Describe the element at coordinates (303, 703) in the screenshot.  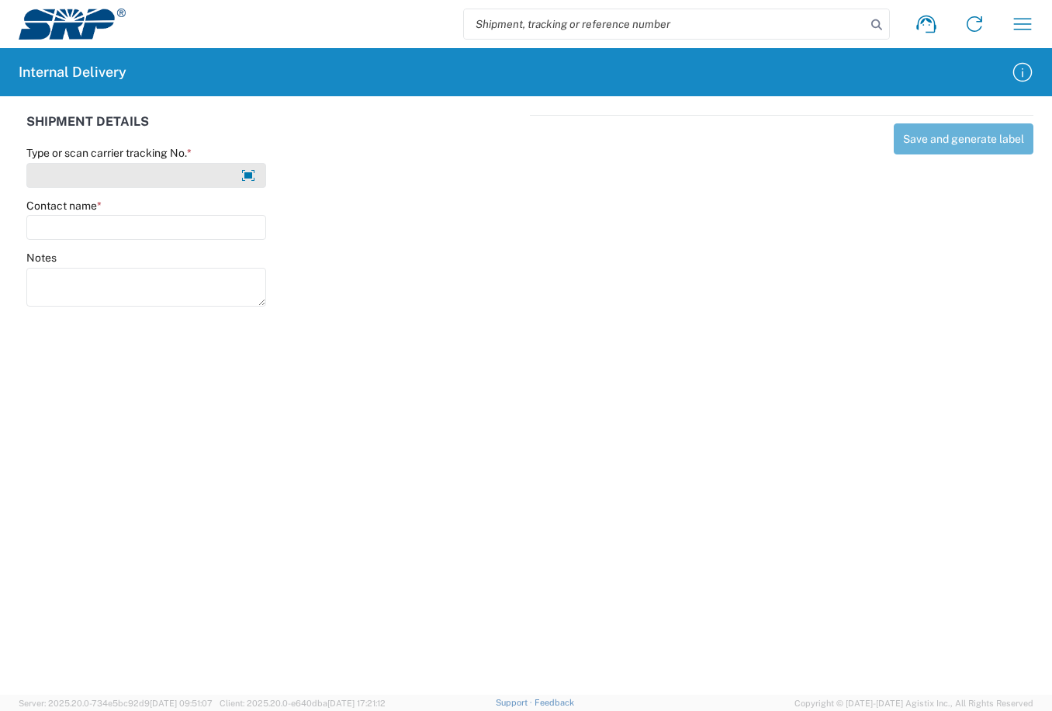
I see `span: Client: 2025.20.0-e640dba` at that location.